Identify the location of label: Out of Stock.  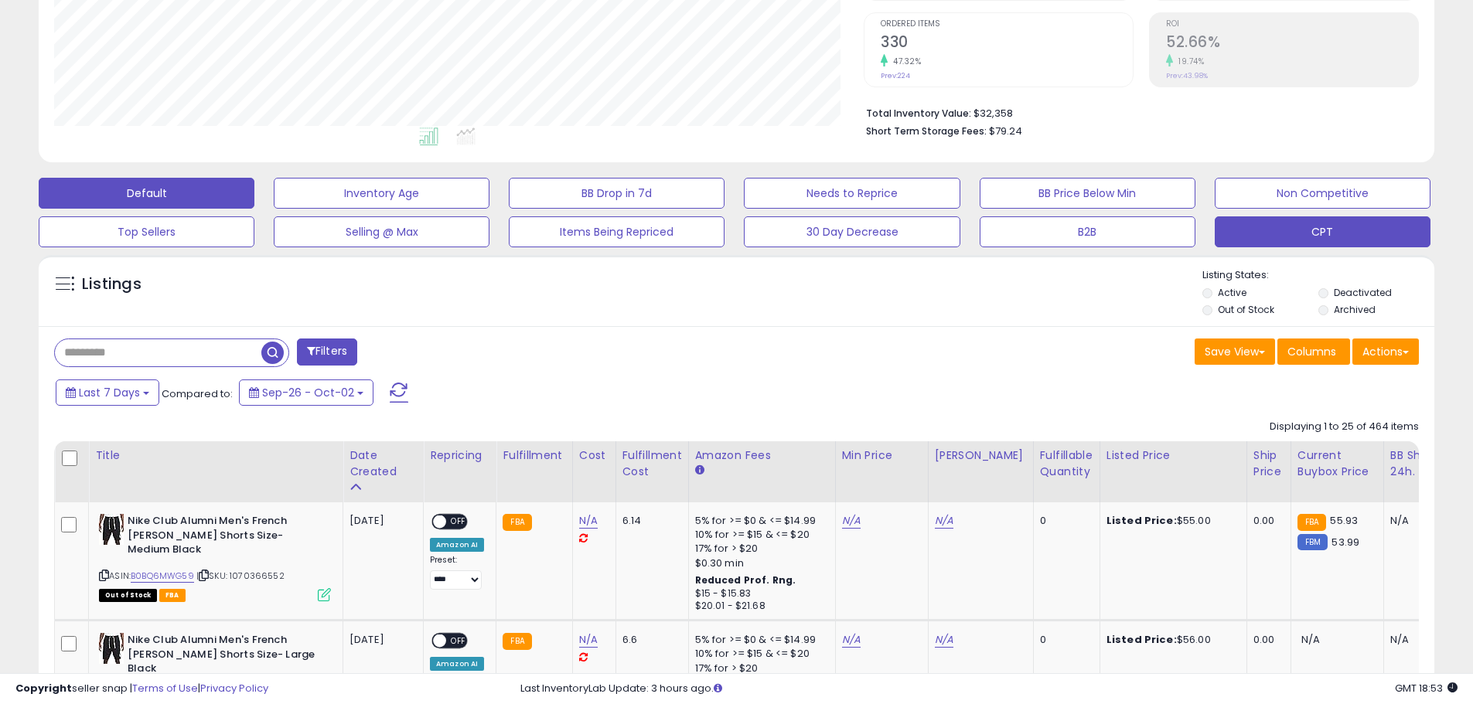
(1246, 309).